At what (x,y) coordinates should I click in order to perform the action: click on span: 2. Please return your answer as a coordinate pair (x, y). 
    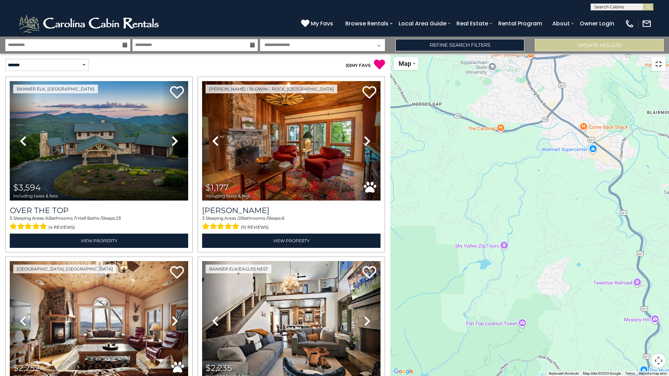
    Looking at the image, I should click on (240, 218).